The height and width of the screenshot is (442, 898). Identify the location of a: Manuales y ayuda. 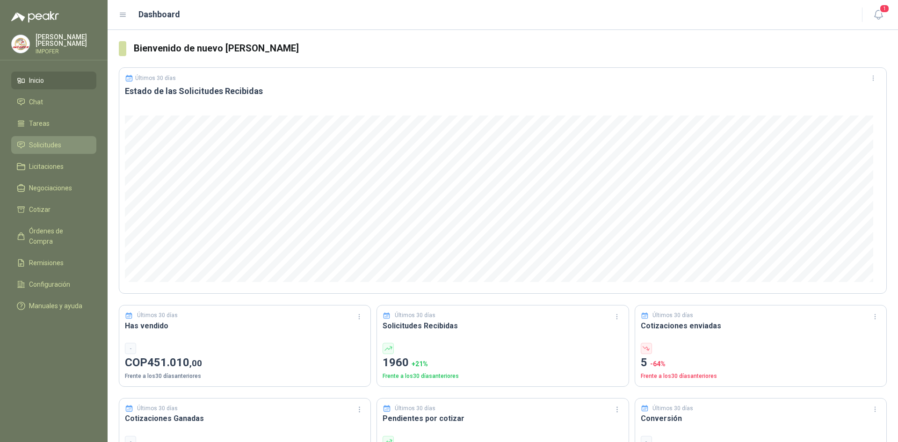
(54, 306).